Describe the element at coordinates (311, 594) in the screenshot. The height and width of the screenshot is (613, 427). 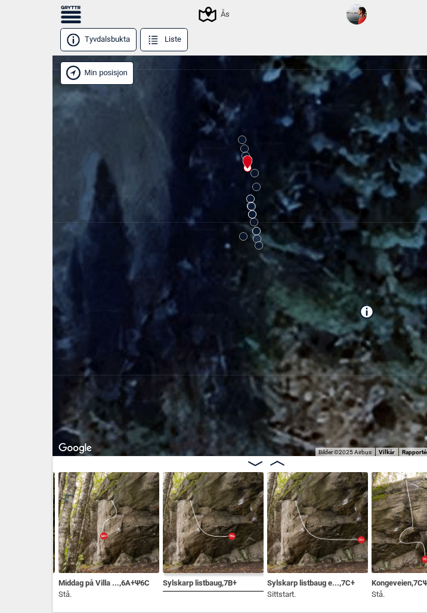
I see `p: Sittstart.` at that location.